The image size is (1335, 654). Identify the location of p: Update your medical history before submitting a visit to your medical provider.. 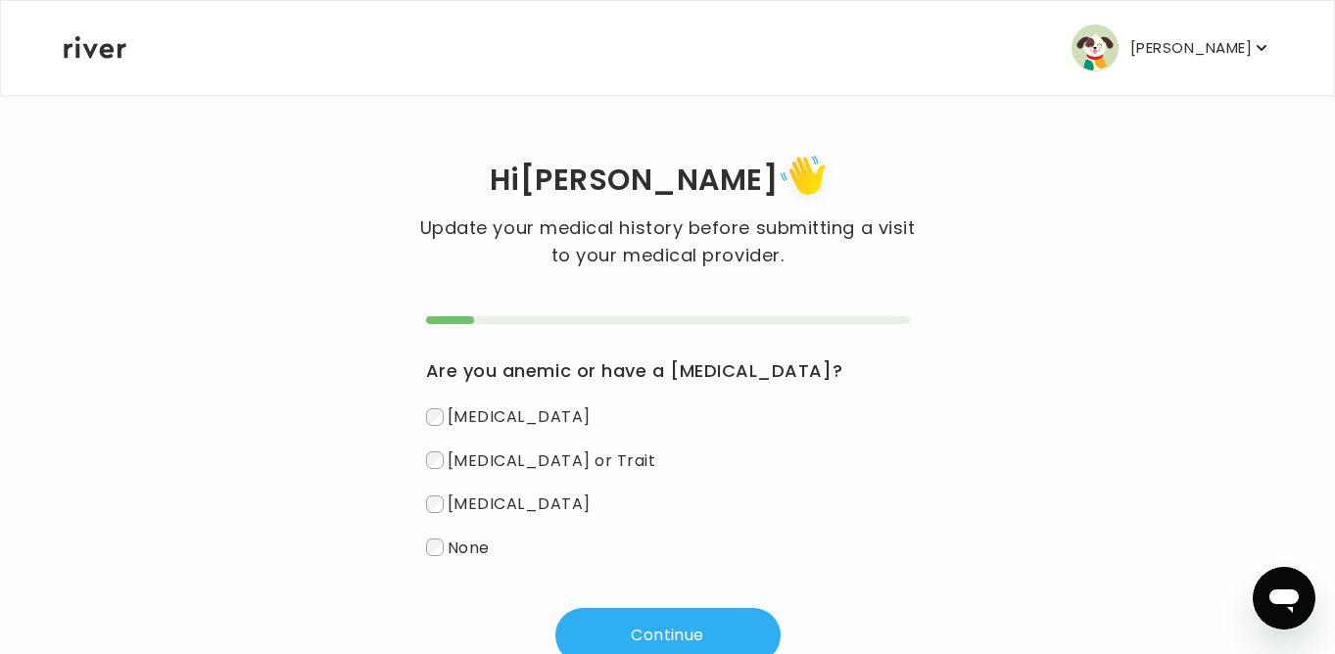
(667, 242).